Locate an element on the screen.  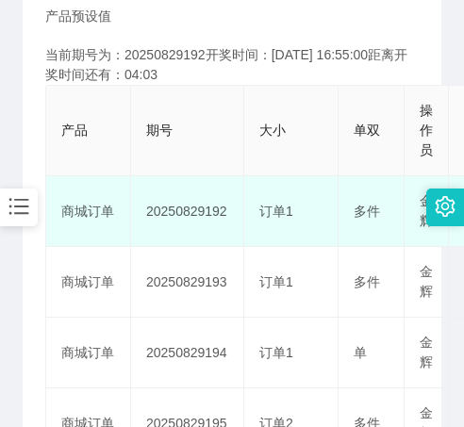
i: 图标: bars is located at coordinates (19, 207).